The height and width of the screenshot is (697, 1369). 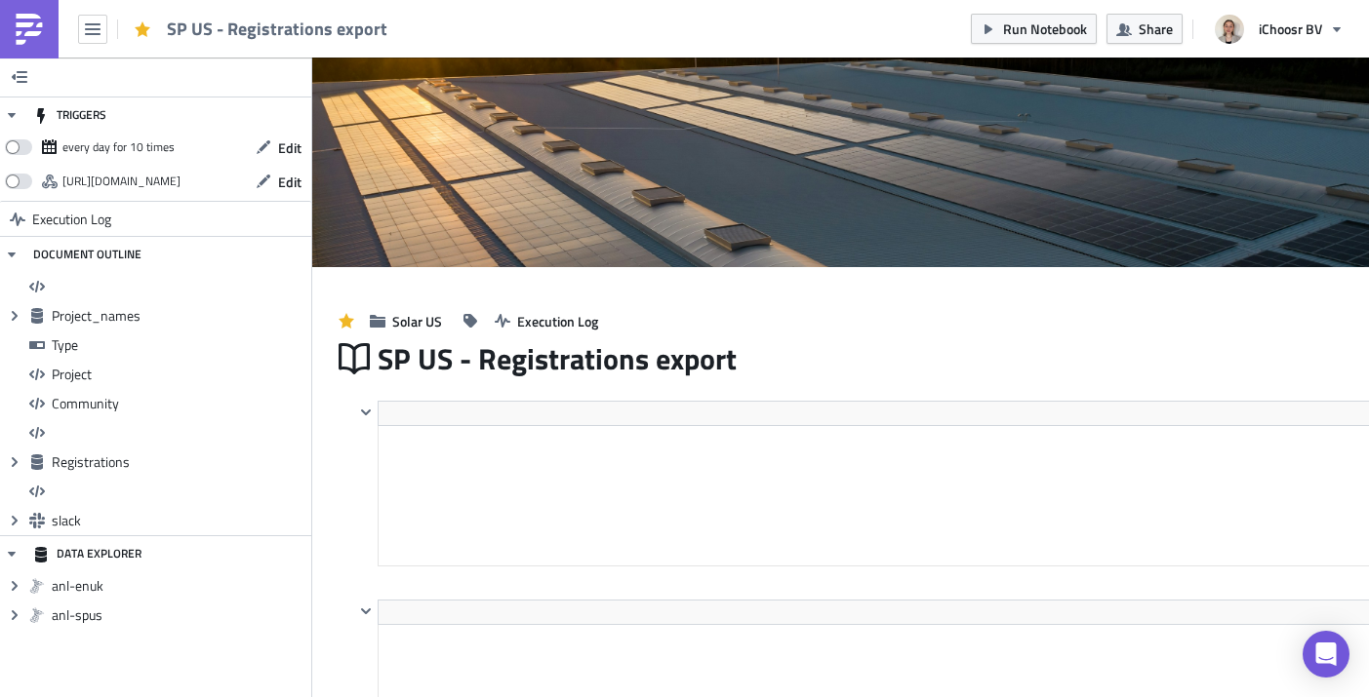 What do you see at coordinates (179, 404) in the screenshot?
I see `span: Community` at bounding box center [179, 404].